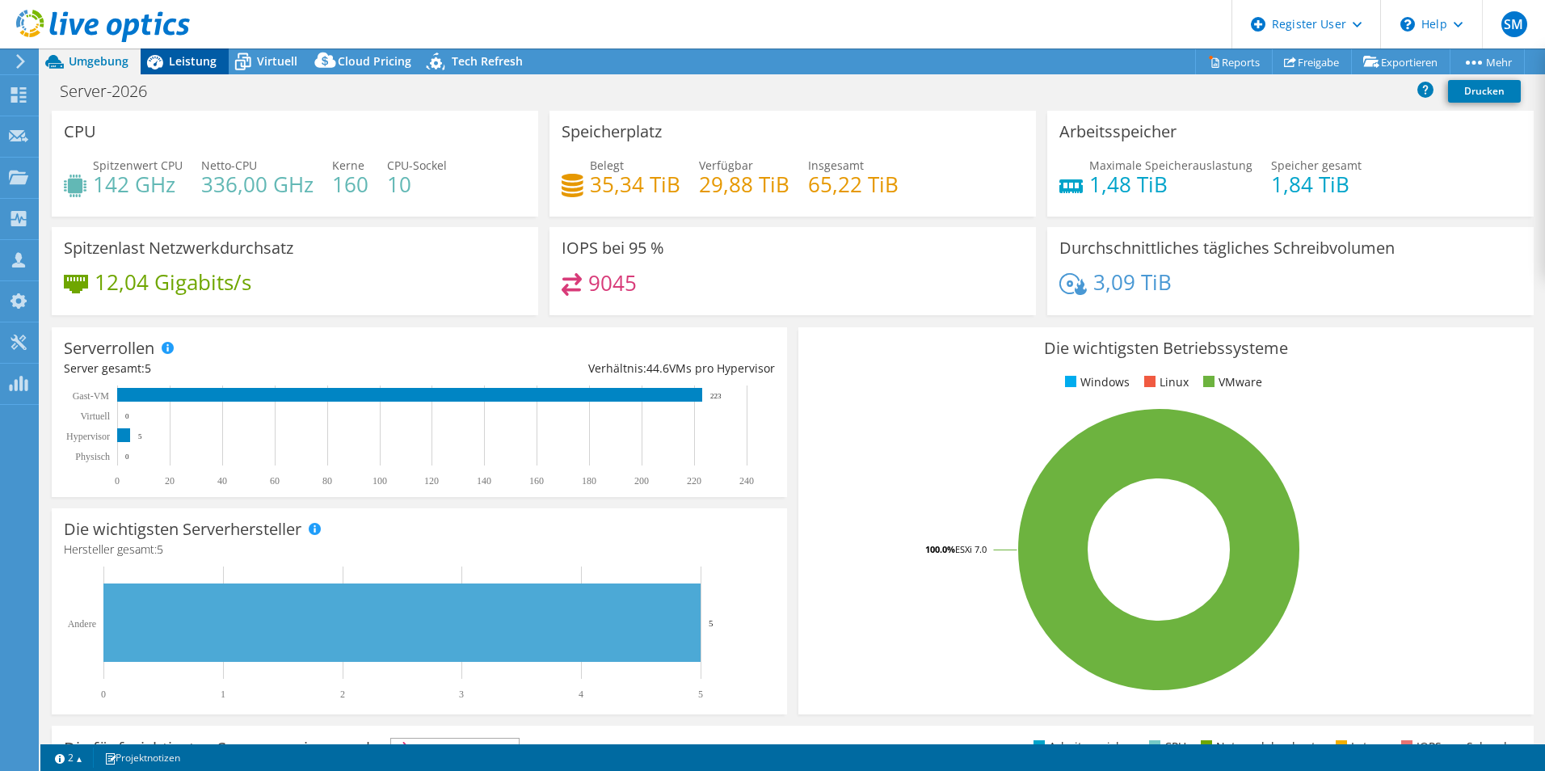  Describe the element at coordinates (1484, 91) in the screenshot. I see `a: Drucken` at that location.